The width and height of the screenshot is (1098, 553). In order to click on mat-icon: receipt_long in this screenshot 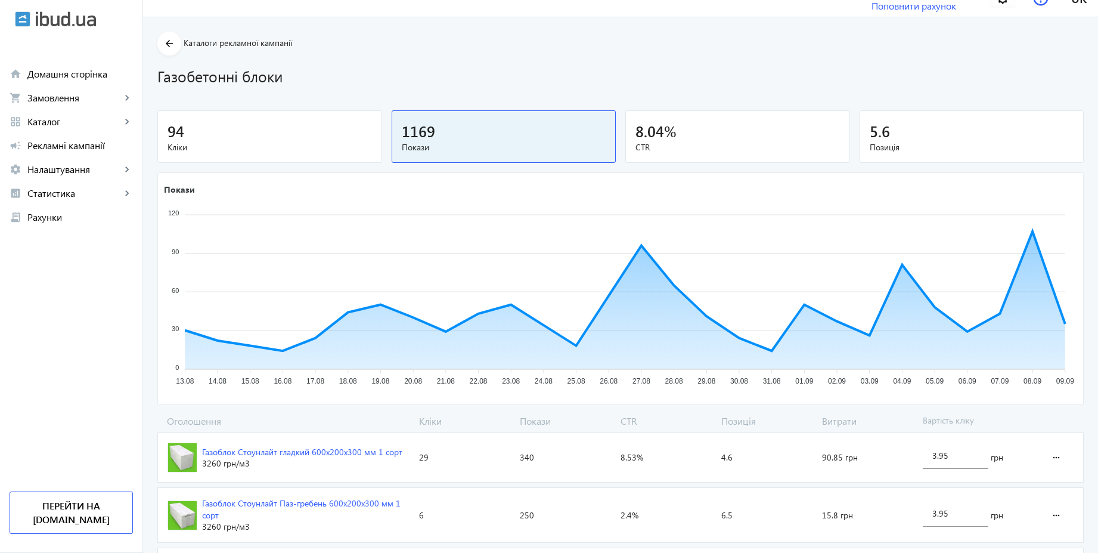, I will do `click(16, 217)`.